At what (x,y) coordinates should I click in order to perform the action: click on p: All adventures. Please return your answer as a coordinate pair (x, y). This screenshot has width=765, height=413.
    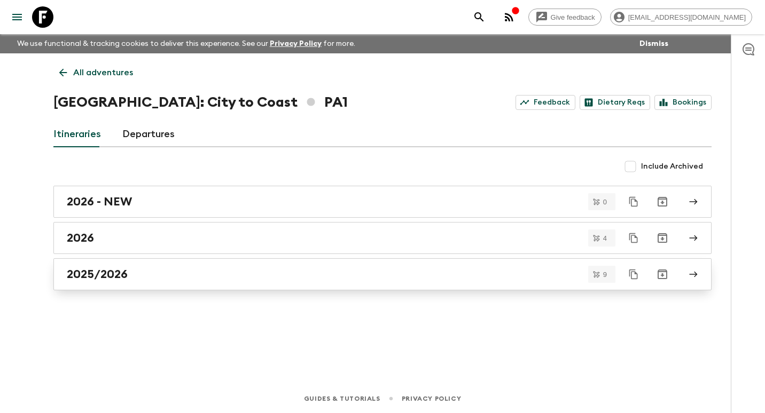
    Looking at the image, I should click on (103, 73).